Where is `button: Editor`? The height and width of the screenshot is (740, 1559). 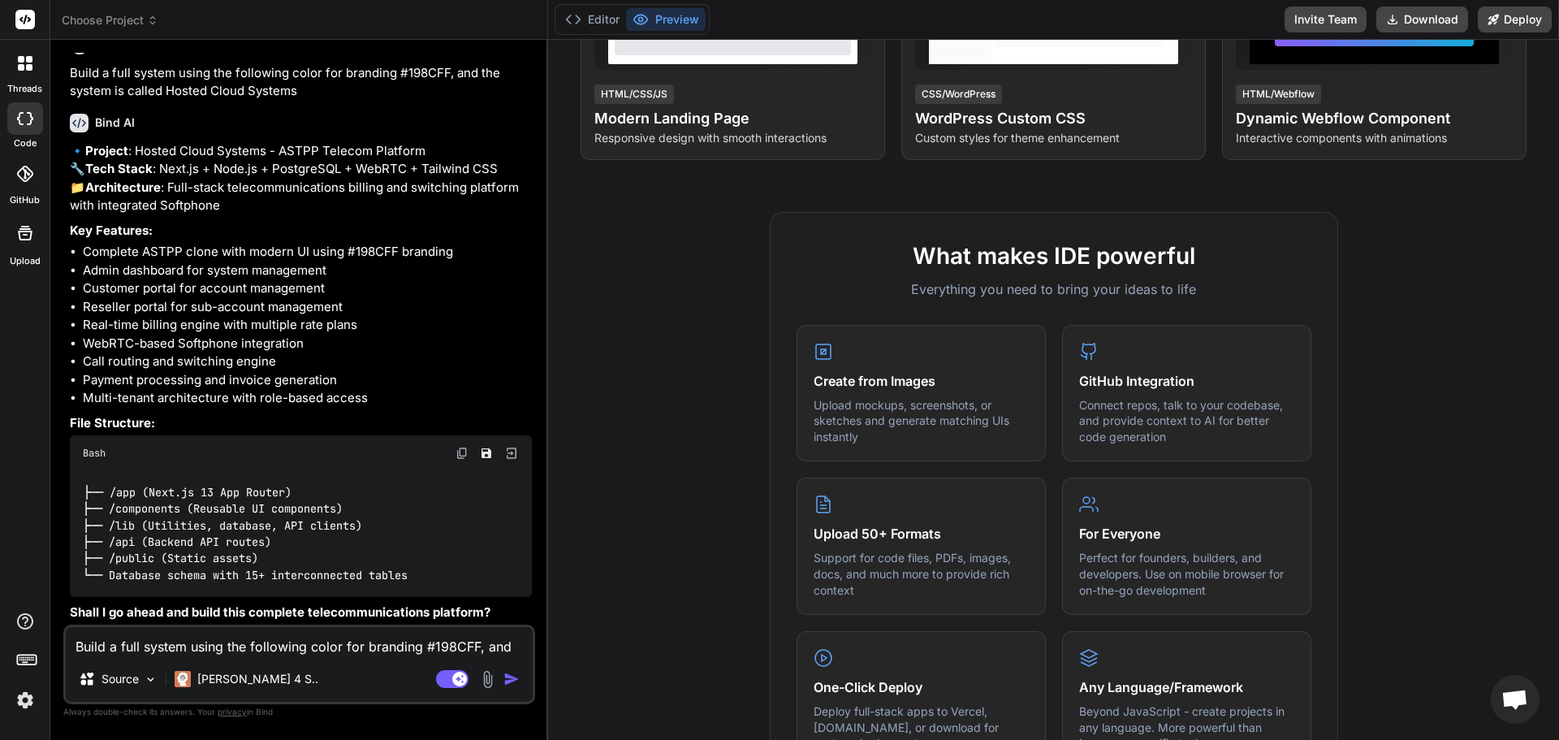
button: Editor is located at coordinates (592, 19).